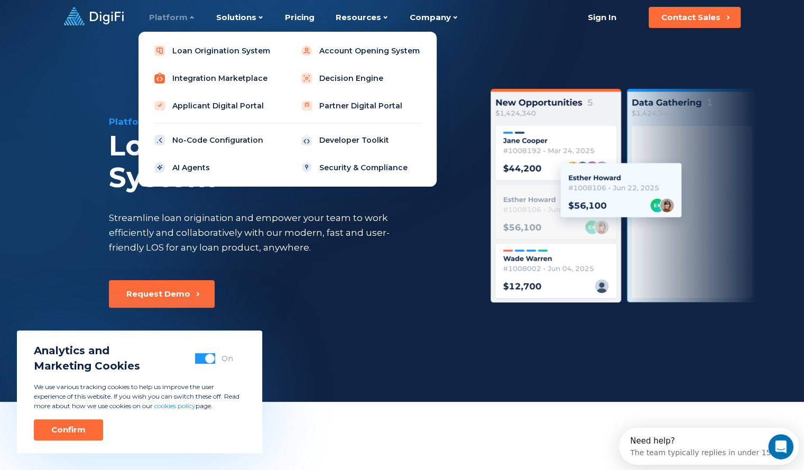 The image size is (804, 470). What do you see at coordinates (691, 17) in the screenshot?
I see `div: Contact Sales` at bounding box center [691, 17].